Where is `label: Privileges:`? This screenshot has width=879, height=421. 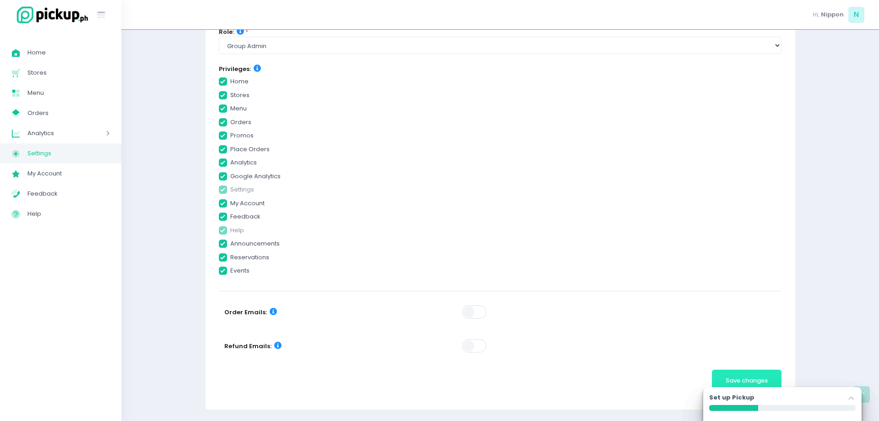 label: Privileges: is located at coordinates (240, 69).